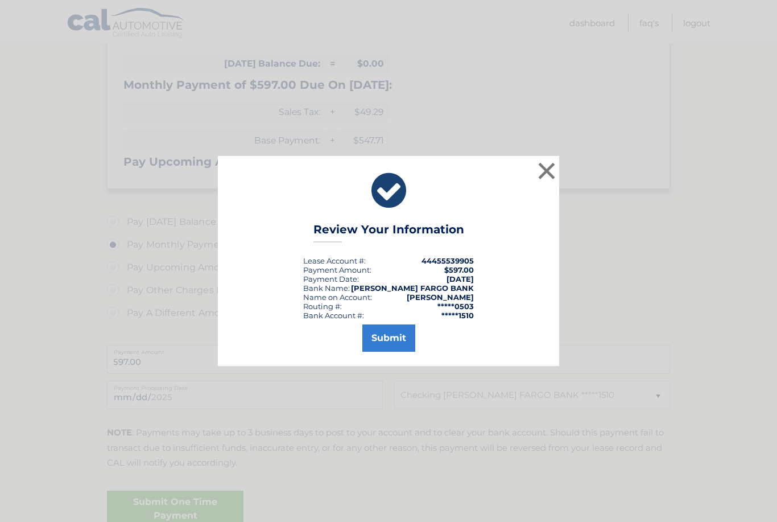 Image resolution: width=777 pixels, height=522 pixels. Describe the element at coordinates (459, 270) in the screenshot. I see `span: $597.00` at that location.